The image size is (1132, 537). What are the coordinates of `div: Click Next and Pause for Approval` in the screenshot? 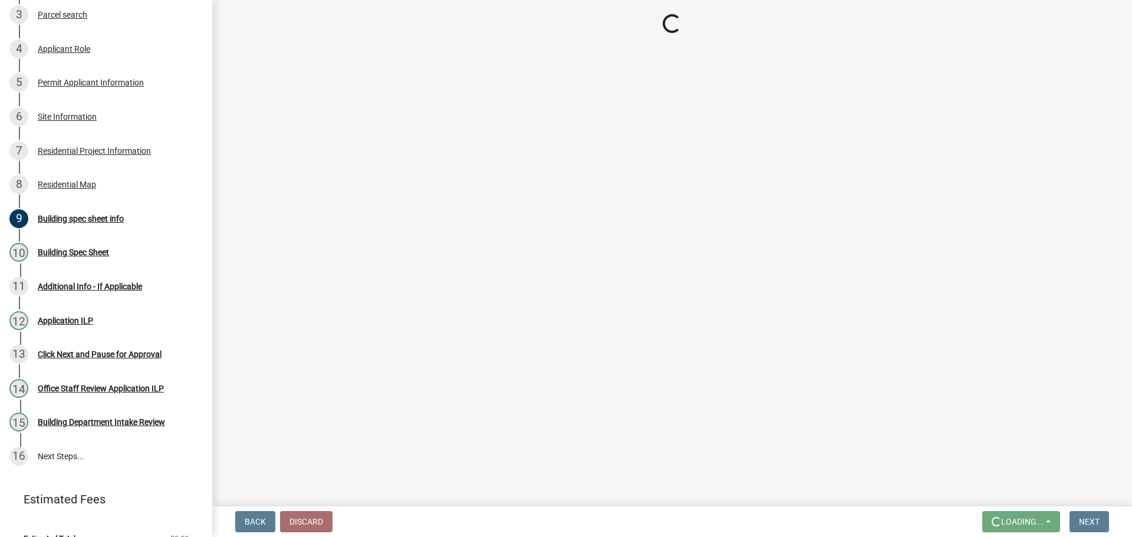 It's located at (100, 354).